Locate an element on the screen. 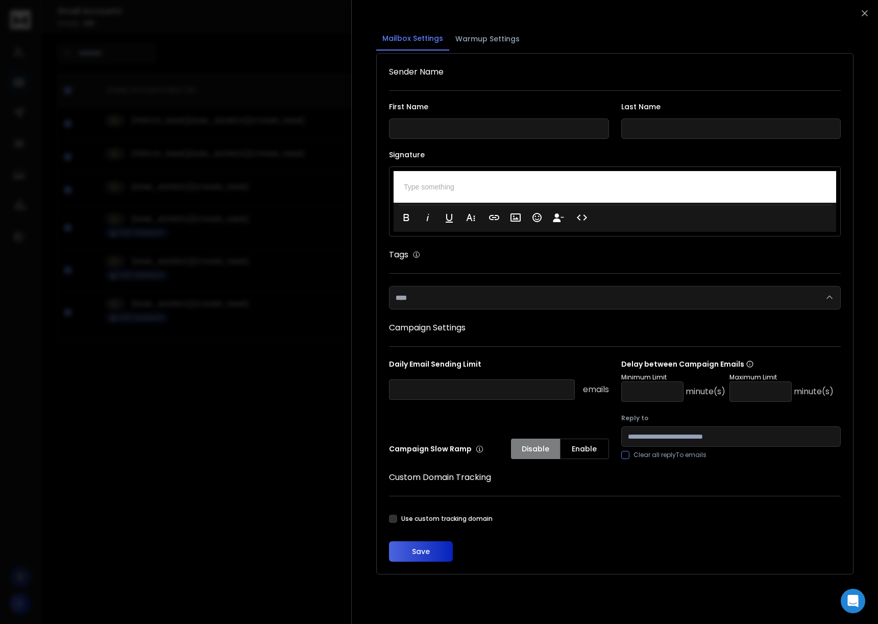 The height and width of the screenshot is (624, 878). button: Bold (⌘B) is located at coordinates (406, 217).